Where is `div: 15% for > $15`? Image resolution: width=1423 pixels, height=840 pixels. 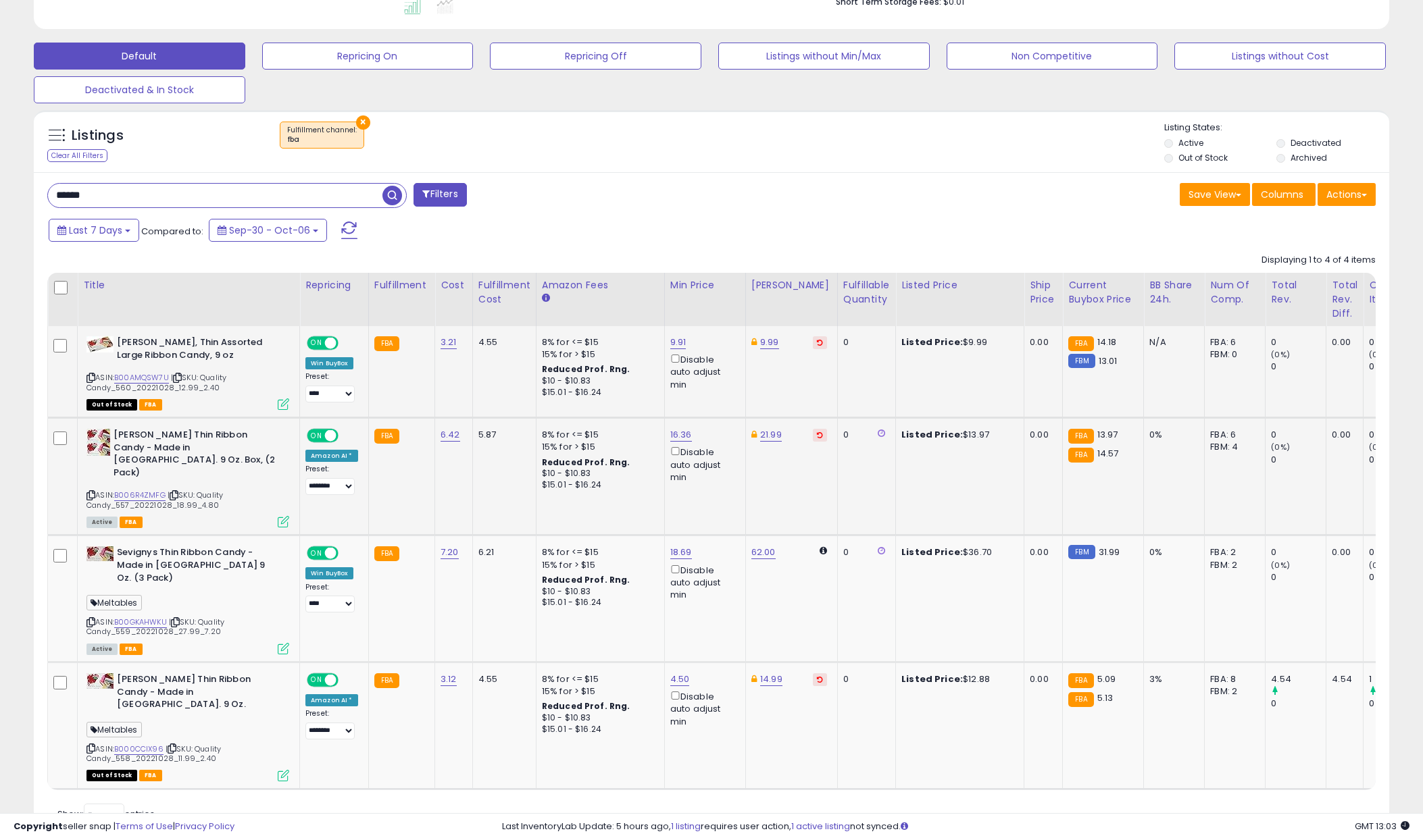 div: 15% for > $15 is located at coordinates (598, 565).